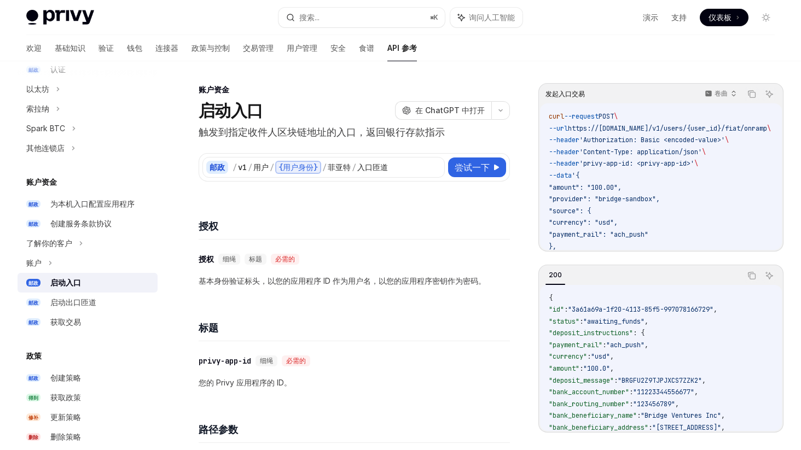 The width and height of the screenshot is (801, 450). I want to click on a: 邮政启动出口匝道, so click(88, 303).